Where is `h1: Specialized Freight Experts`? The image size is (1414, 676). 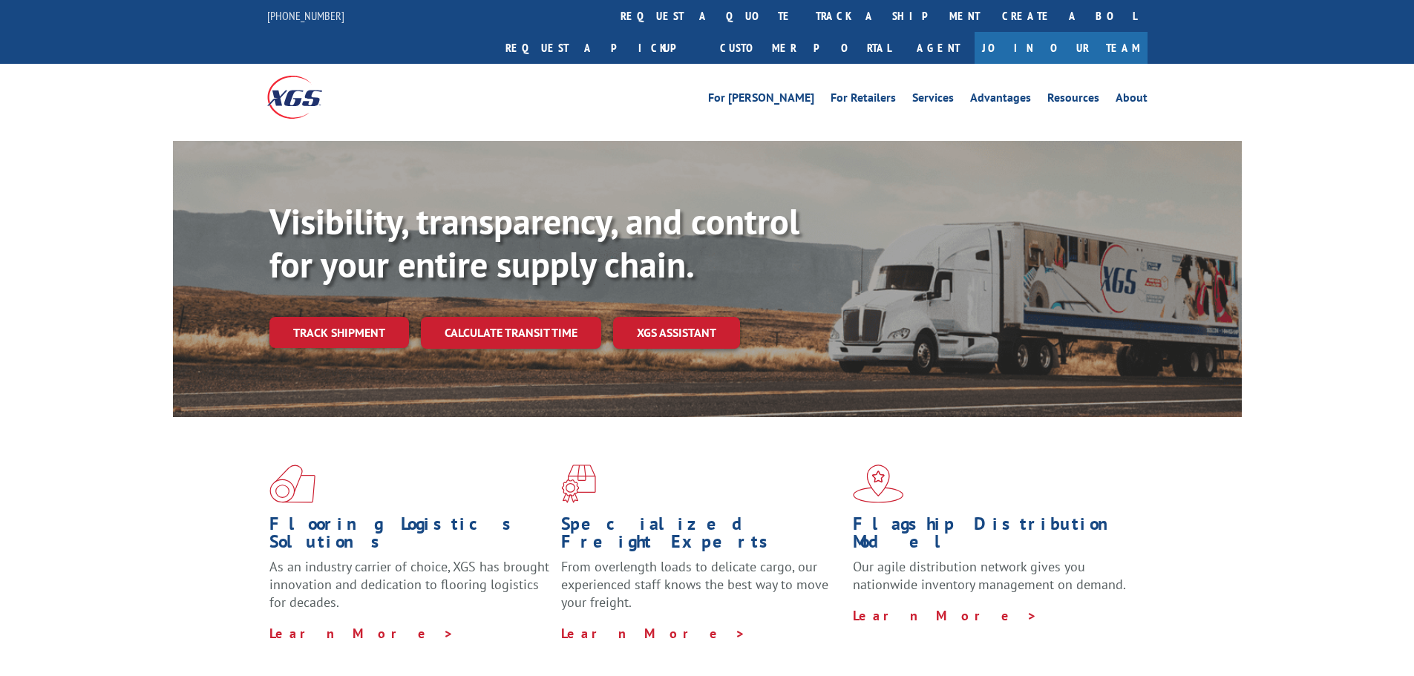
h1: Specialized Freight Experts is located at coordinates (701, 537).